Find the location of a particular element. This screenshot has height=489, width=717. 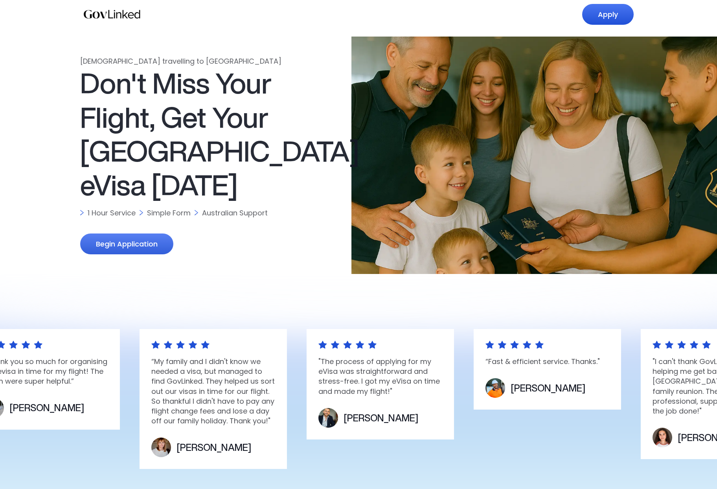

p: "The process of applying for my eVisa was straightforward and stress-free. I got my eVisa on time... is located at coordinates (380, 376).